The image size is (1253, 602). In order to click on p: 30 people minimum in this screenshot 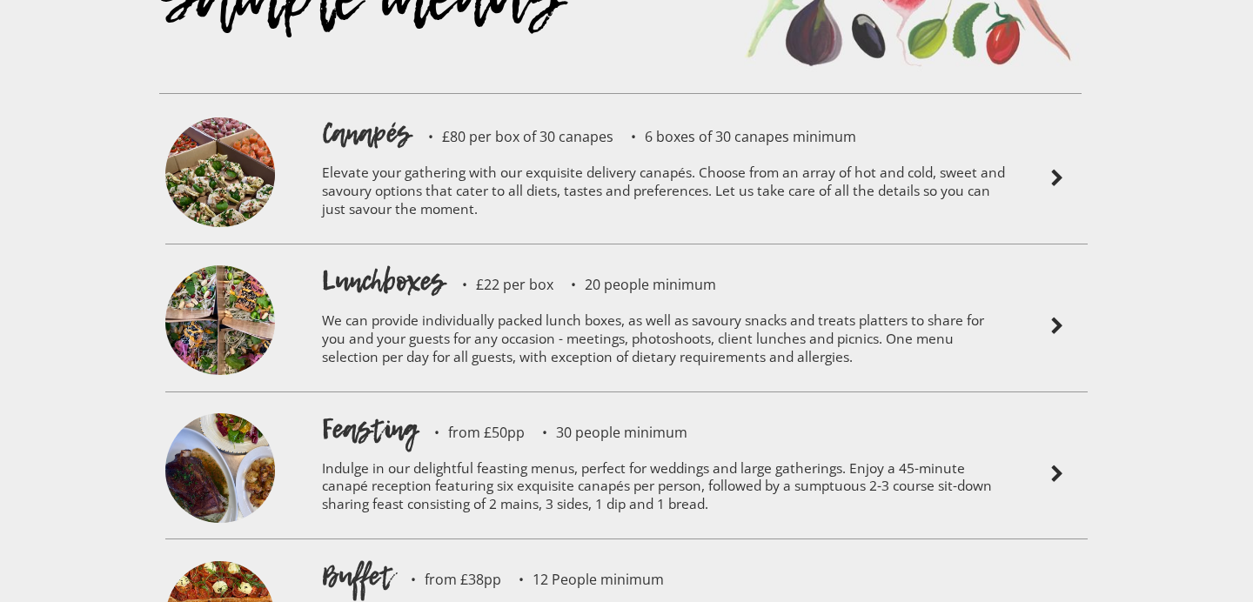, I will do `click(606, 432)`.